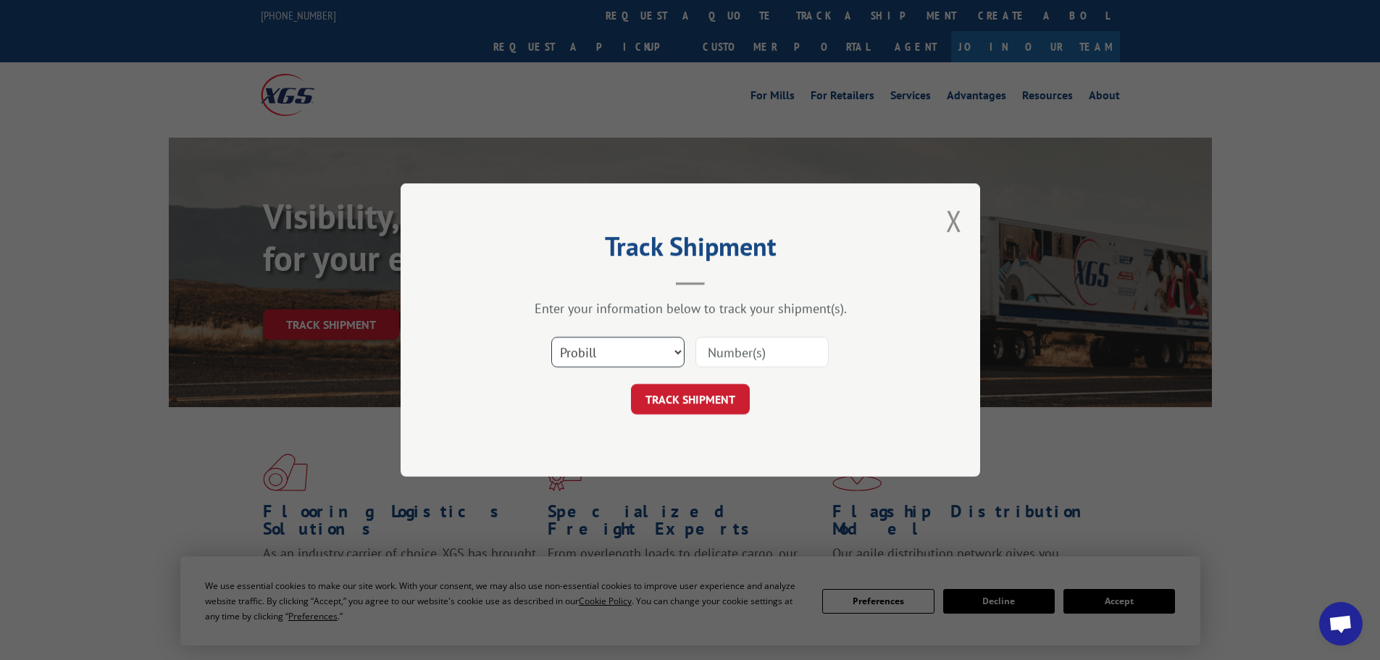  I want to click on button: TRACK SHIPMENT, so click(691, 399).